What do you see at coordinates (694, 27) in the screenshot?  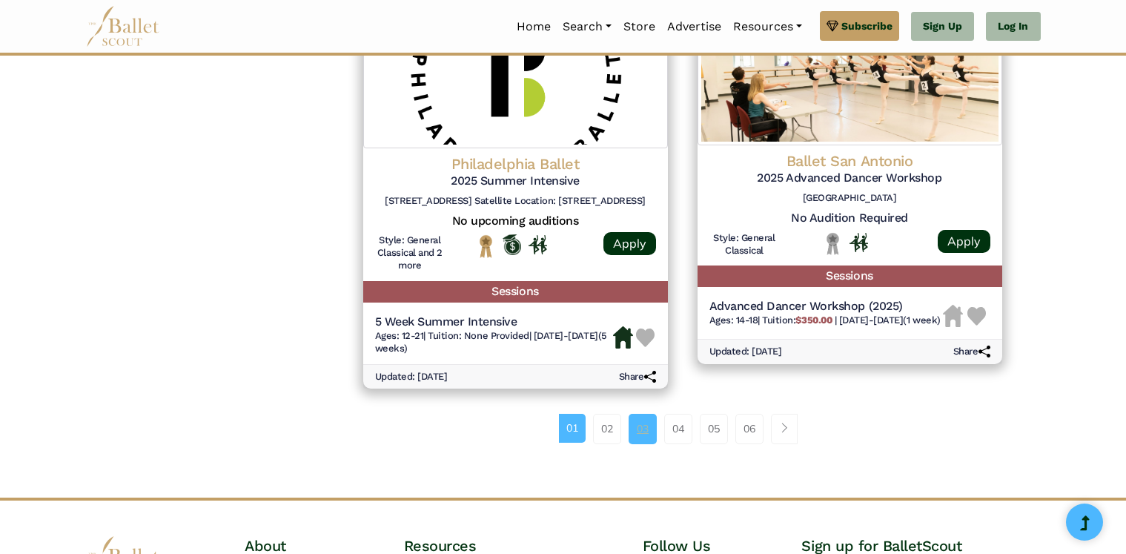 I see `a: Advertise` at bounding box center [694, 27].